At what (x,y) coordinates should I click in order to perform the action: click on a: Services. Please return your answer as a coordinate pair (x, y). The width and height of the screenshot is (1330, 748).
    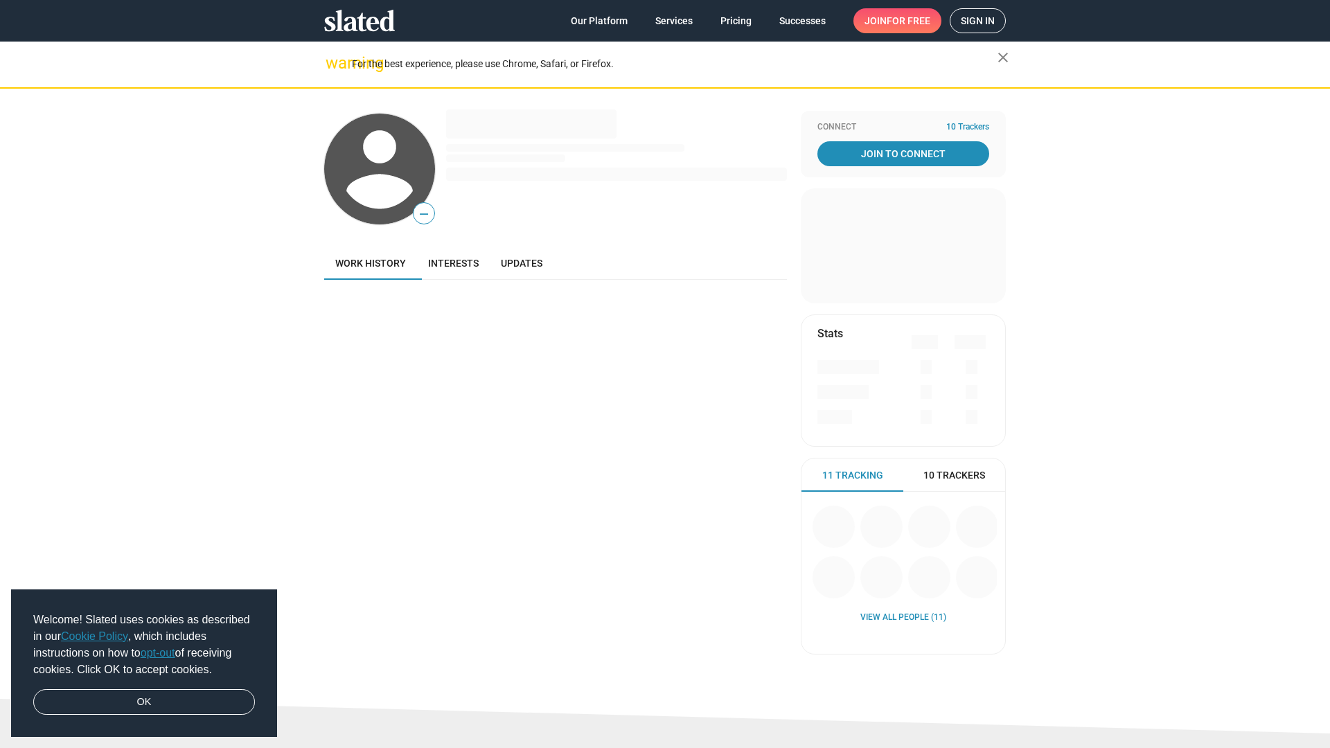
    Looking at the image, I should click on (674, 21).